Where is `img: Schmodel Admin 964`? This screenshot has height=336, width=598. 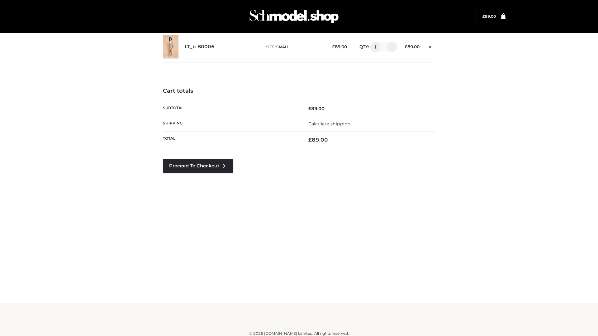
img: Schmodel Admin 964 is located at coordinates (294, 16).